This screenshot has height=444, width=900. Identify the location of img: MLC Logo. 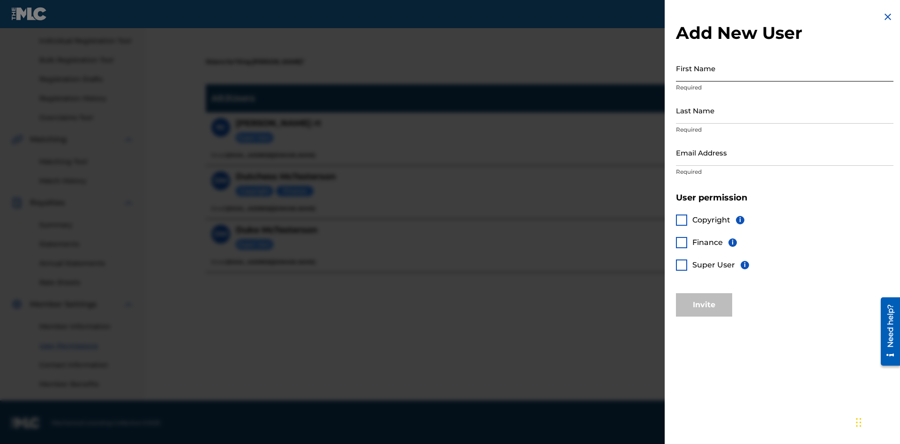
(29, 14).